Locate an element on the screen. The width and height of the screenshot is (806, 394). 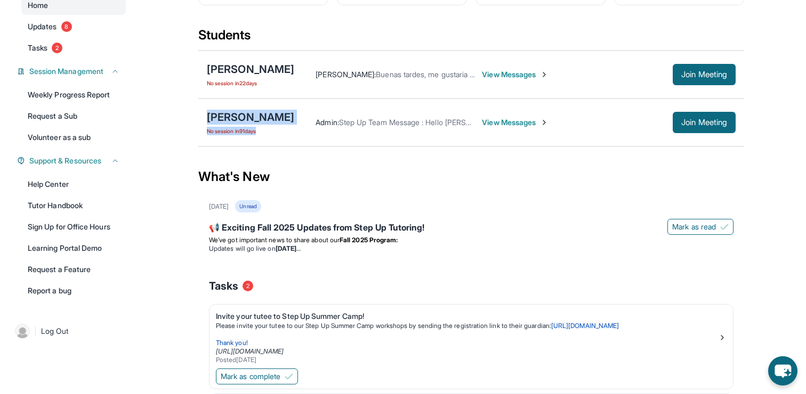
button: Mark as complete is located at coordinates (257, 377).